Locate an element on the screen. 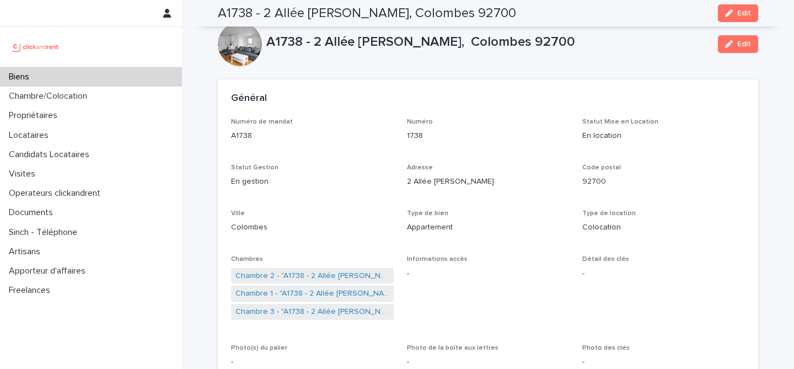 The image size is (794, 369). span: Photo de la boîte aux lettres is located at coordinates (453, 348).